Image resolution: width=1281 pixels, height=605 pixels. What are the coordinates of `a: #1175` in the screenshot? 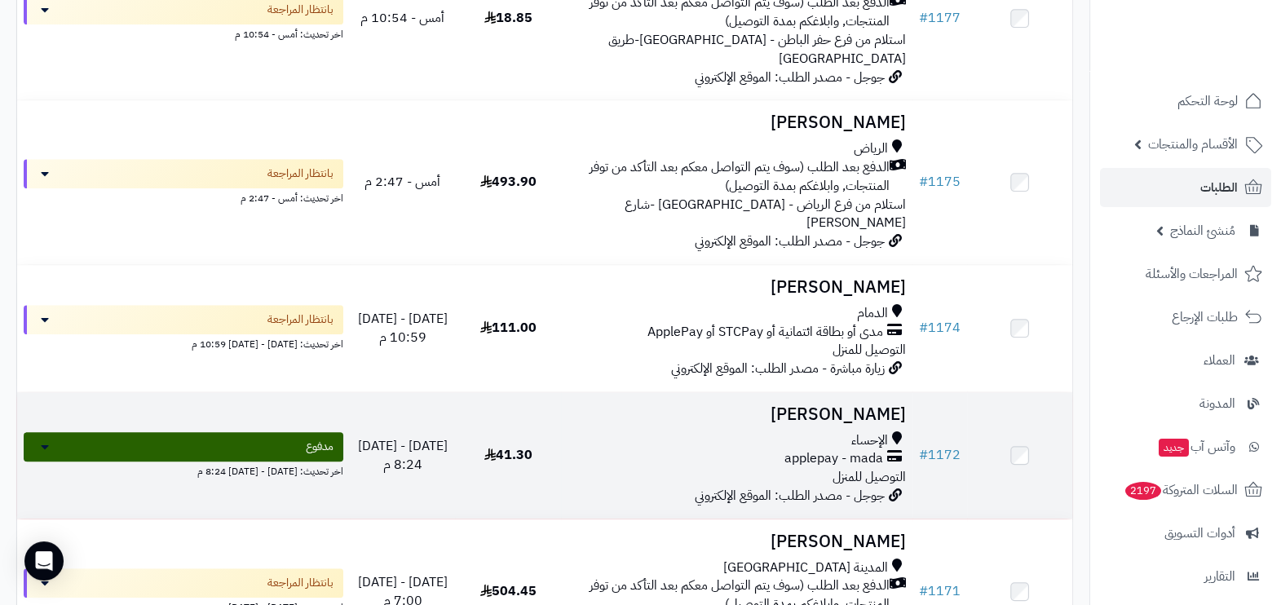 It's located at (940, 182).